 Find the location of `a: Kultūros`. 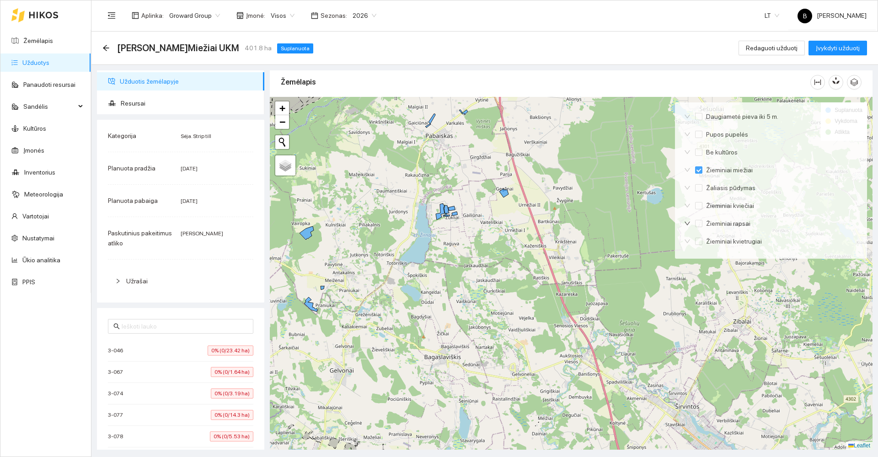

a: Kultūros is located at coordinates (35, 128).